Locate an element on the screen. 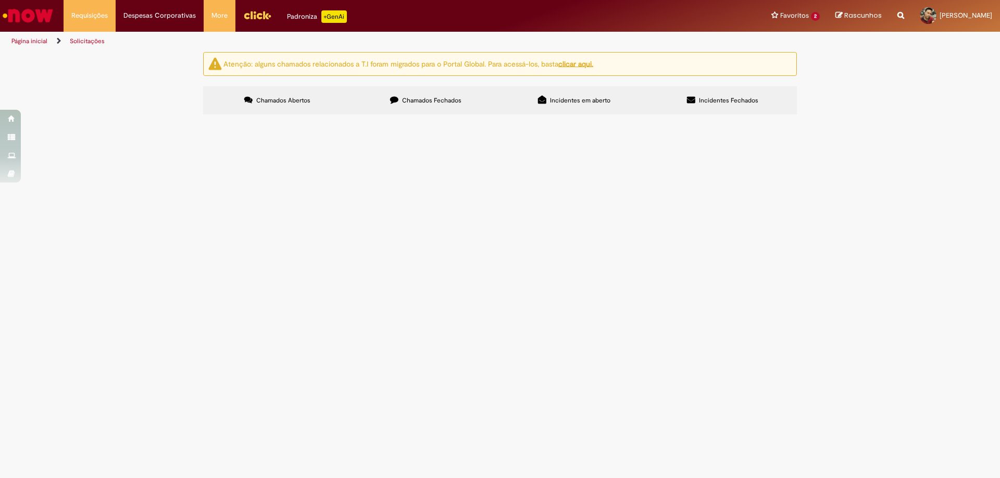 This screenshot has width=1000, height=478. span: Favoritos is located at coordinates (794, 16).